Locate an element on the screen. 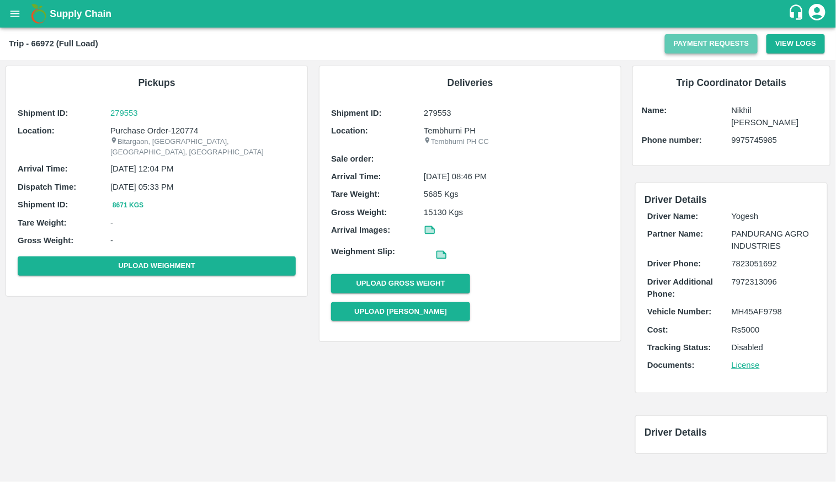  b: Tracking Status: is located at coordinates (679, 348).